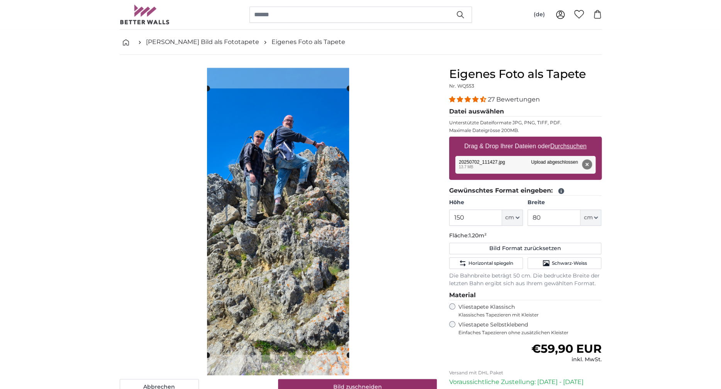 The width and height of the screenshot is (721, 389). What do you see at coordinates (525, 373) in the screenshot?
I see `p: Versand mit DHL Paket` at bounding box center [525, 373].